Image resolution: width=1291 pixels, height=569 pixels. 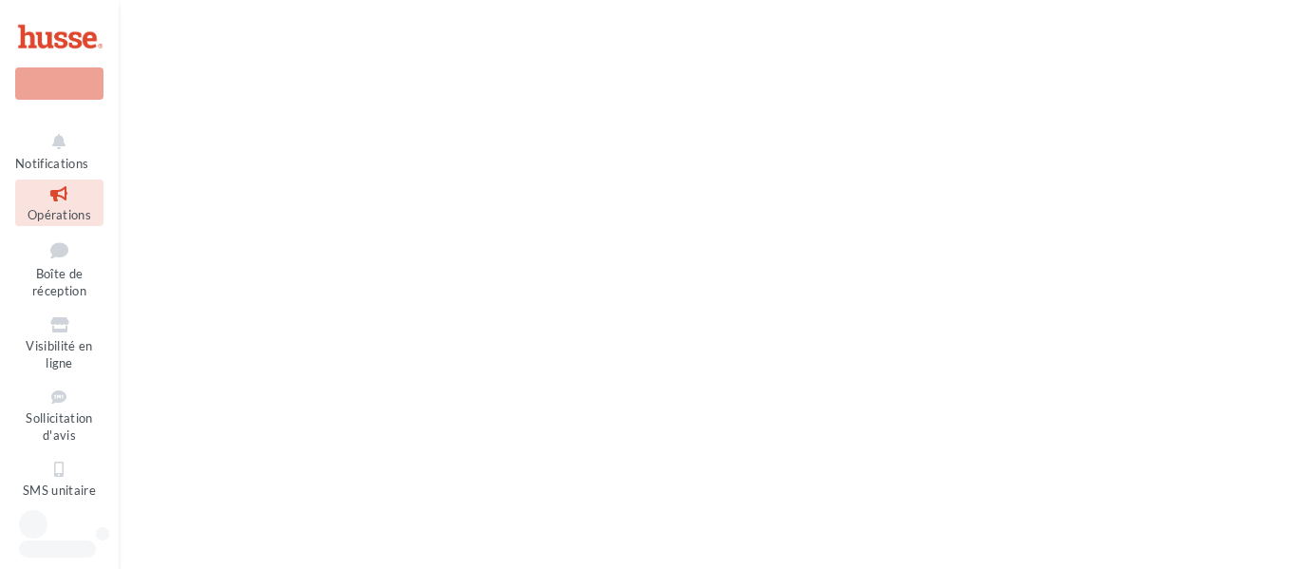 What do you see at coordinates (59, 84) in the screenshot?
I see `div: Nouvelle campagne` at bounding box center [59, 84].